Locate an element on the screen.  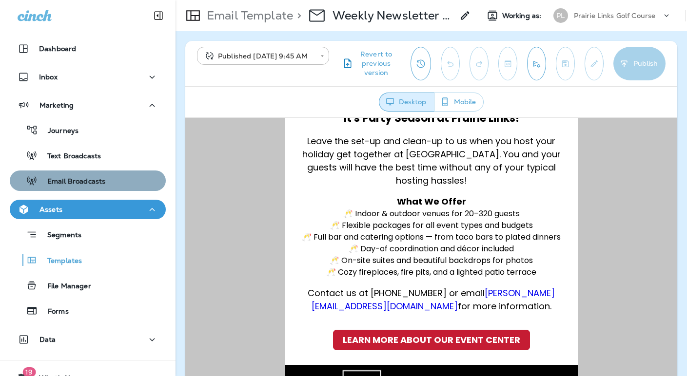
span: 🥂 Full bar and catering options — from taco bars to plated dinners is located at coordinates (246, 119).